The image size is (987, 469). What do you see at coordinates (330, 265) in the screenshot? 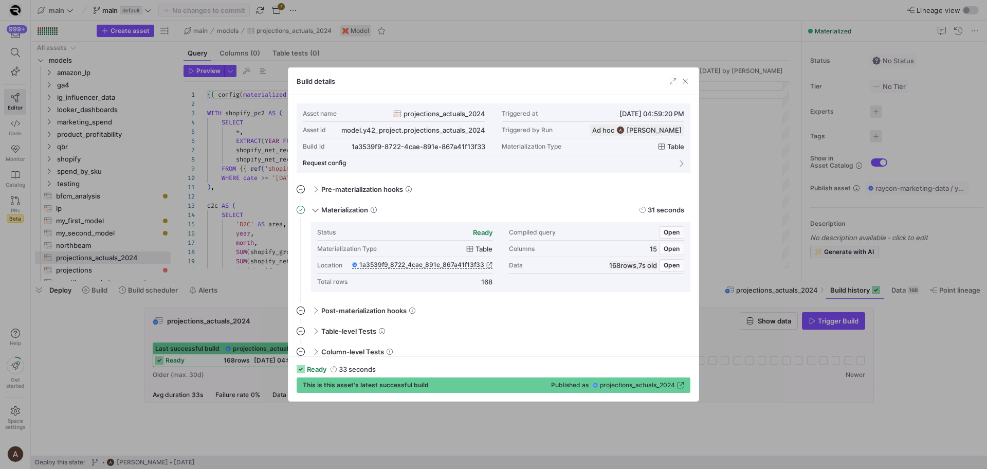
I see `div: Location` at bounding box center [330, 265].